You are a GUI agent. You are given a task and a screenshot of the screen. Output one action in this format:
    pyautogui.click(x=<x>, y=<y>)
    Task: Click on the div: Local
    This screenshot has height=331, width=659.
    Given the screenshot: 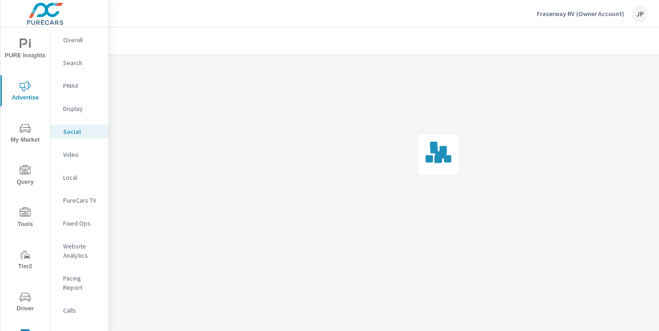 What is the action you would take?
    pyautogui.click(x=79, y=177)
    